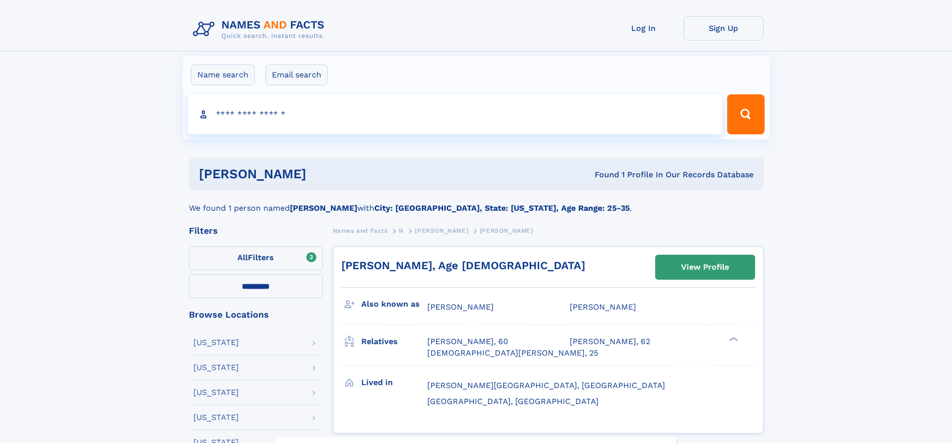  What do you see at coordinates (256, 315) in the screenshot?
I see `div: Browse Locations` at bounding box center [256, 315].